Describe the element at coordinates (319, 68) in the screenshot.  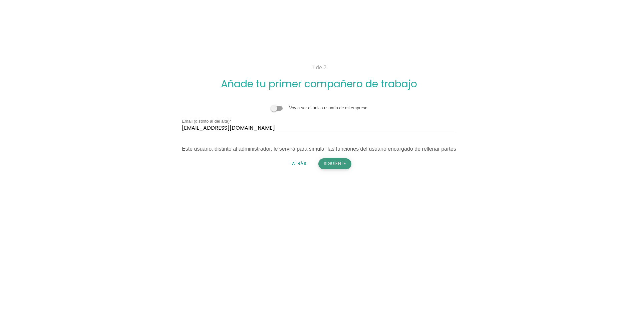
I see `p: 1 de 2` at that location.